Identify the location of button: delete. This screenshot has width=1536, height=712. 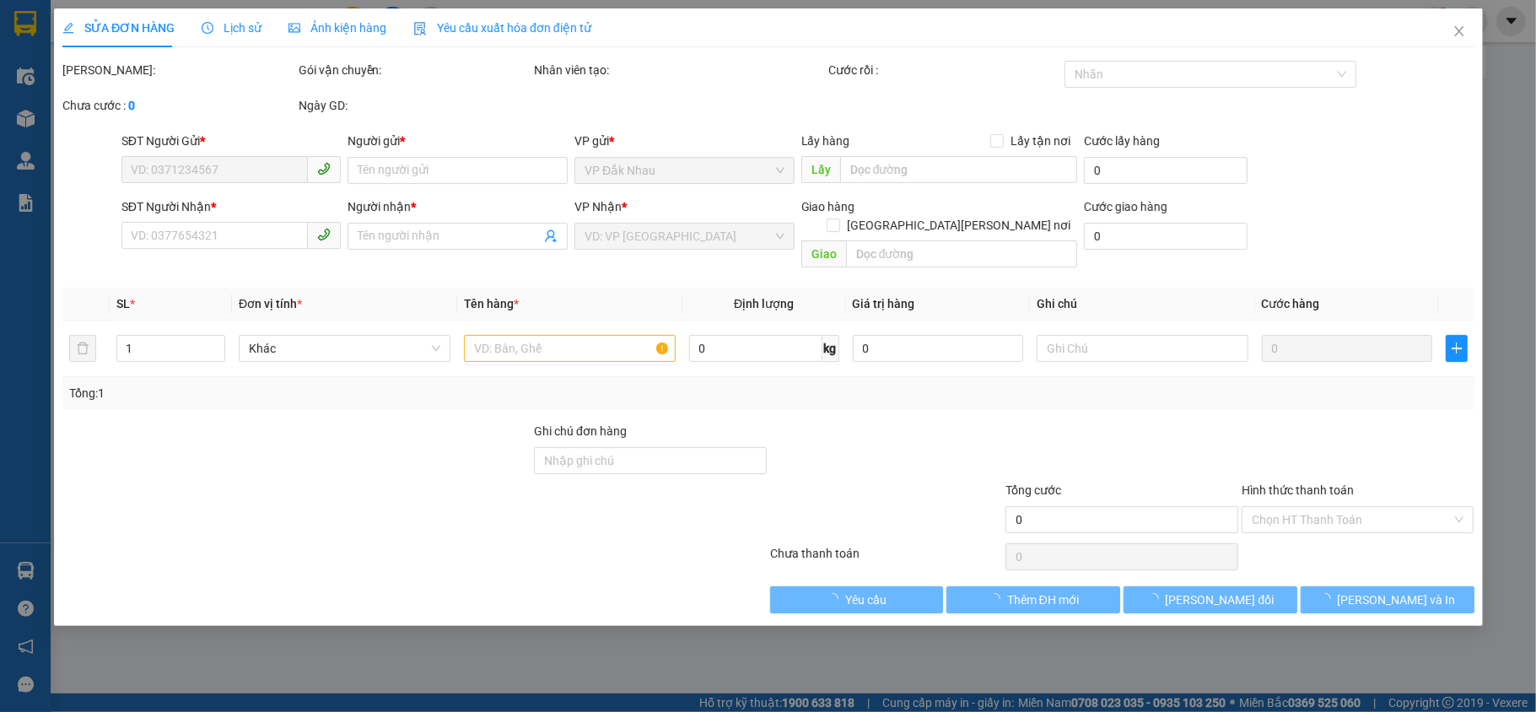
(83, 348).